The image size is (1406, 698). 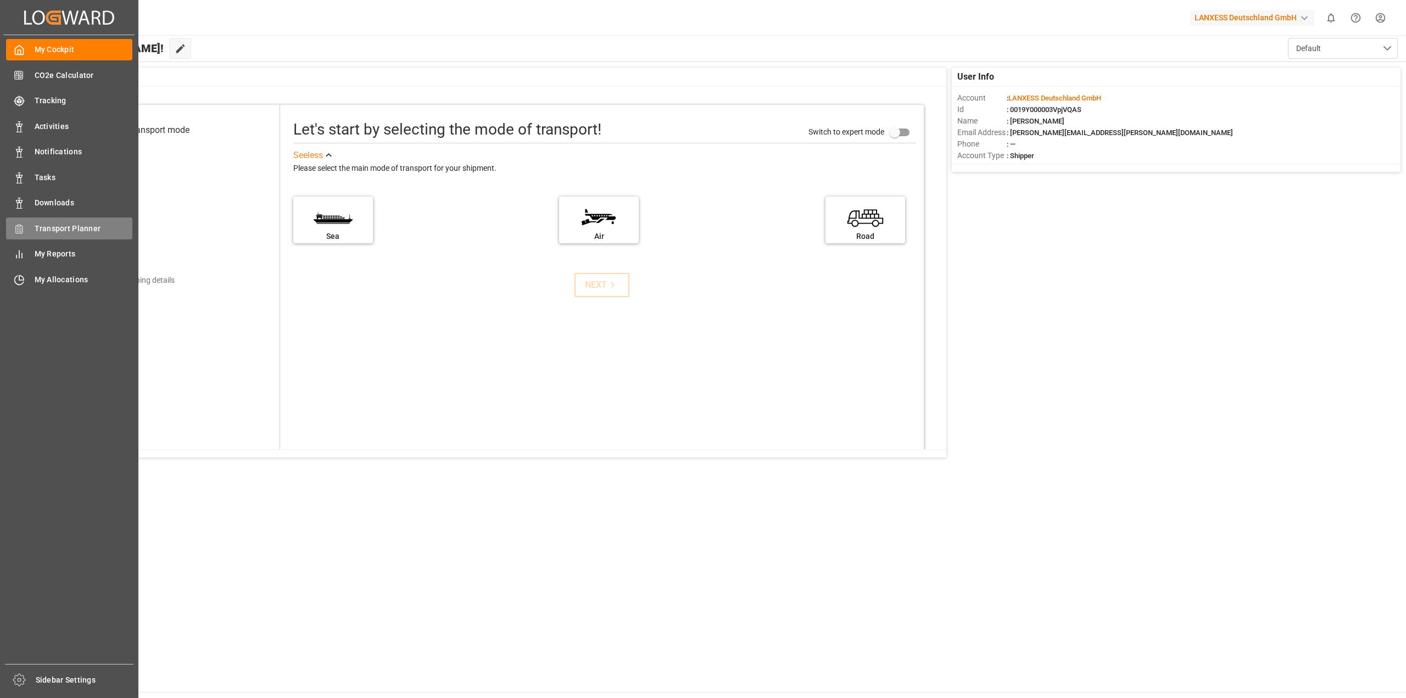 I want to click on span: : 0019Y000003VpjVQAS, so click(x=1044, y=109).